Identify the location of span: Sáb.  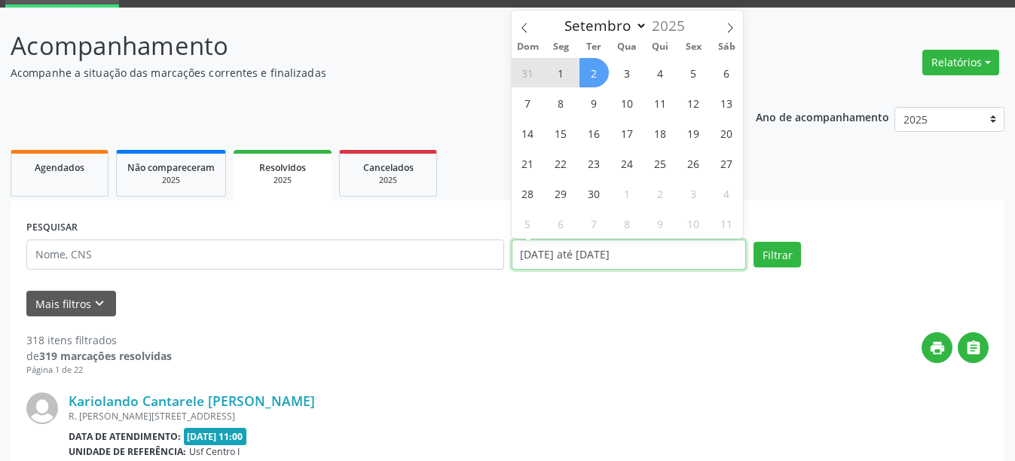
(726, 47).